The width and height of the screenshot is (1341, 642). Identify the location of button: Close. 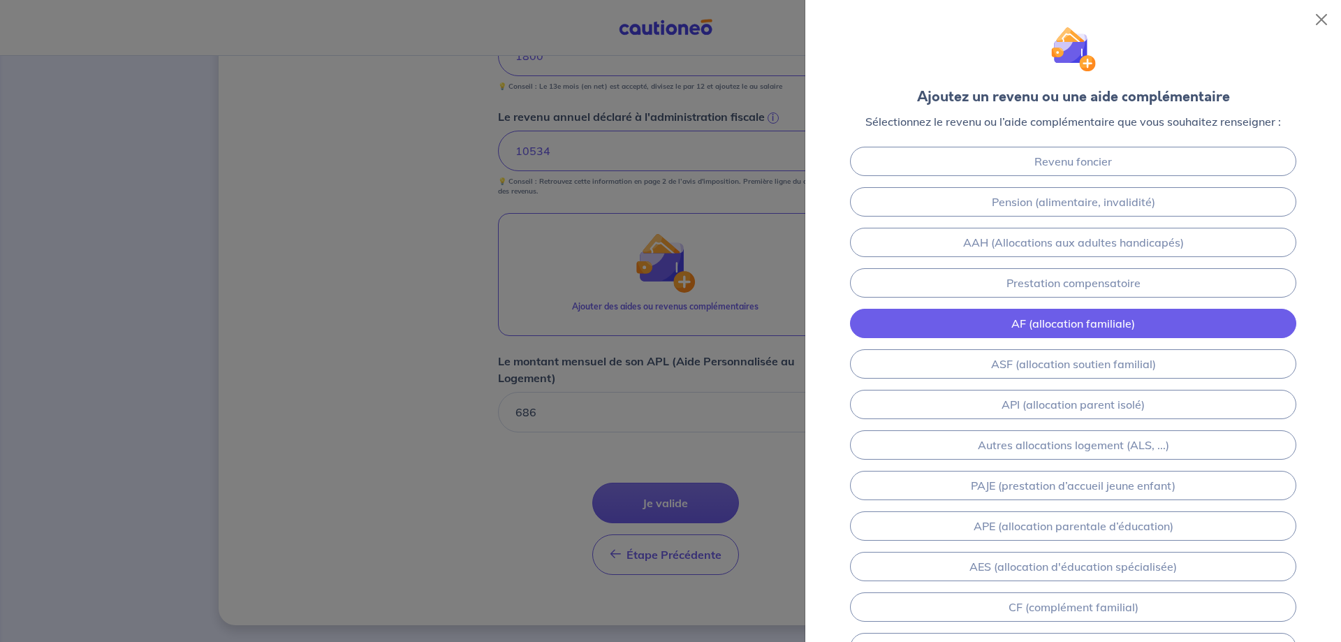
(1322, 20).